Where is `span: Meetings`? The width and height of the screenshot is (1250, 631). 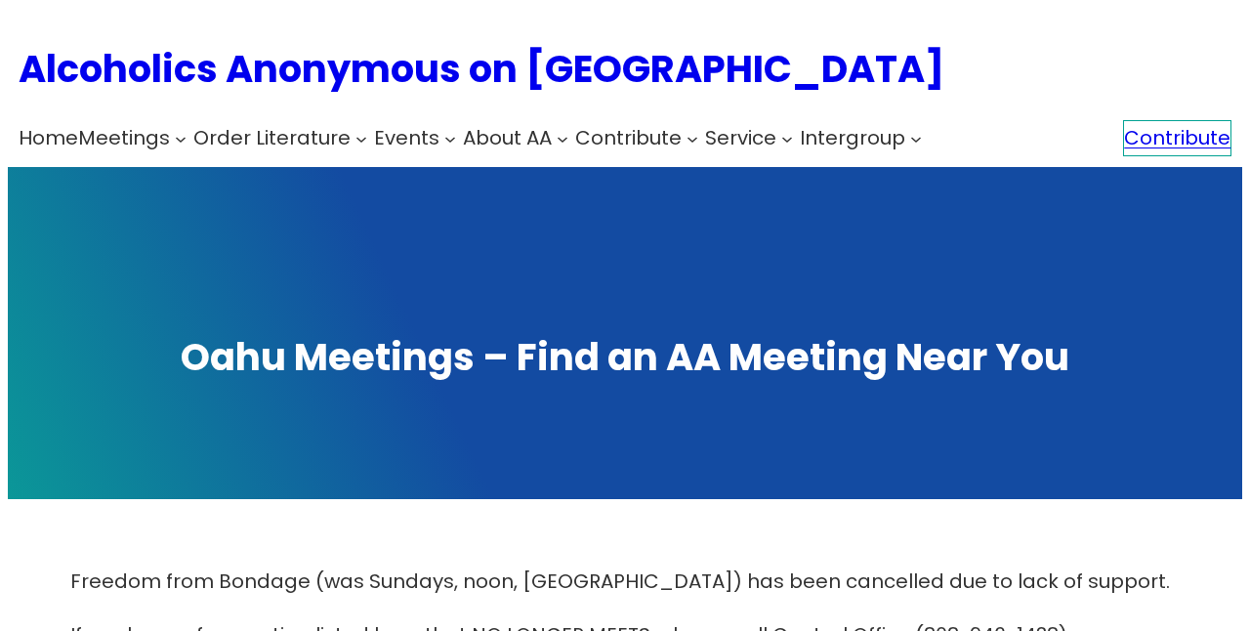 span: Meetings is located at coordinates (124, 138).